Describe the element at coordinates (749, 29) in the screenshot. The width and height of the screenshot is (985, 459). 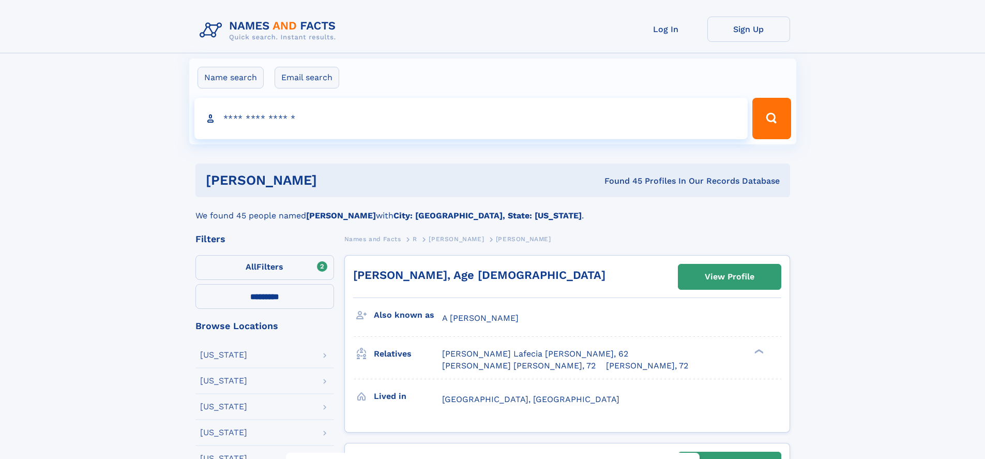
I see `a: Sign Up` at that location.